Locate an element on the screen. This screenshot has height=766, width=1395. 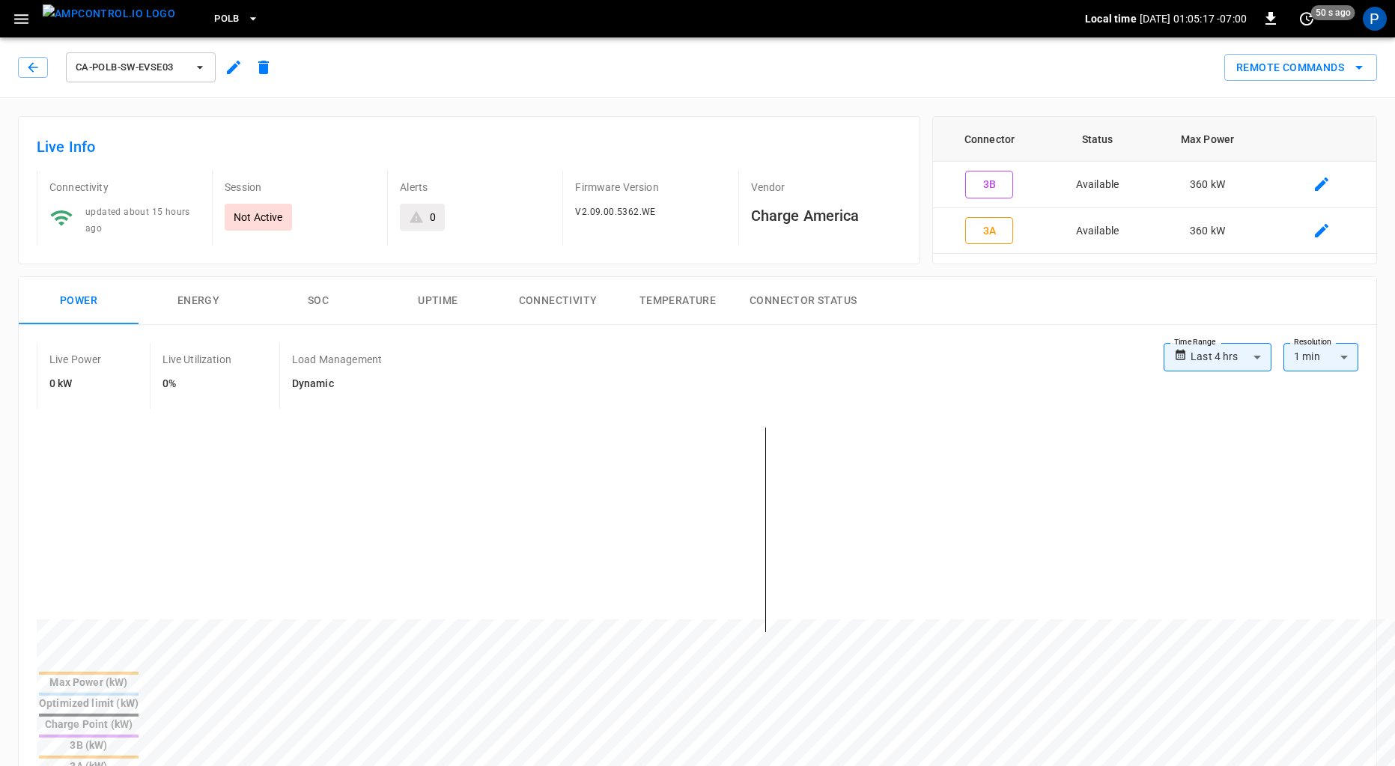
p: Connectivity is located at coordinates (124, 187).